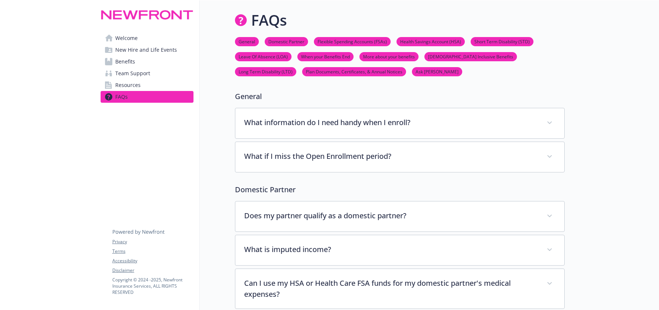 The width and height of the screenshot is (659, 310). What do you see at coordinates (400, 97) in the screenshot?
I see `p: General` at bounding box center [400, 97].